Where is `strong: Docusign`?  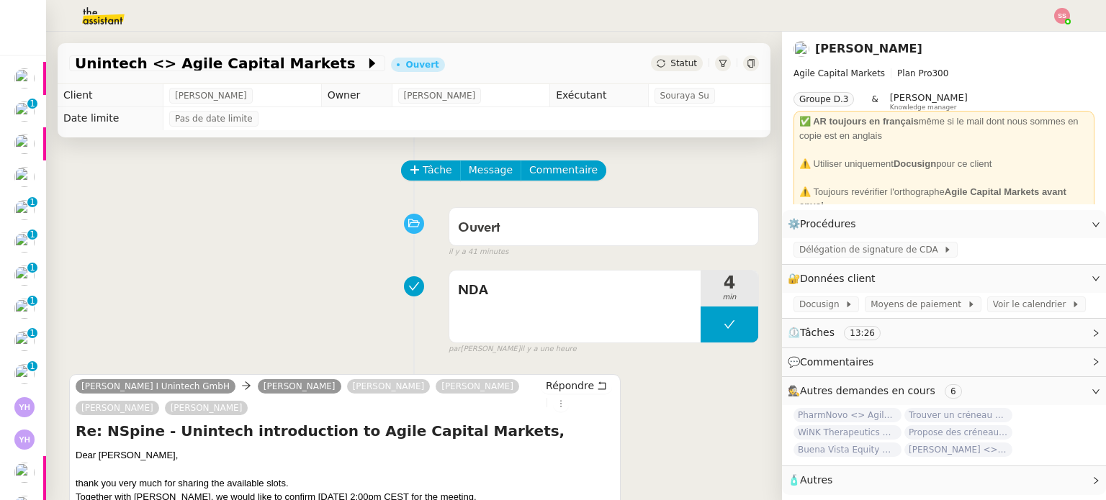 strong: Docusign is located at coordinates (914, 163).